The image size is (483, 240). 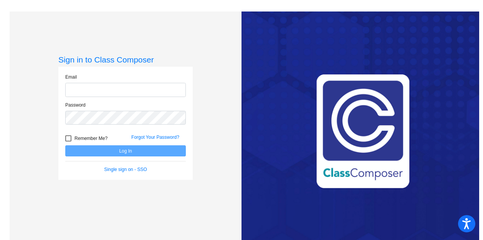 I want to click on a: Single sign on - SSO, so click(x=125, y=170).